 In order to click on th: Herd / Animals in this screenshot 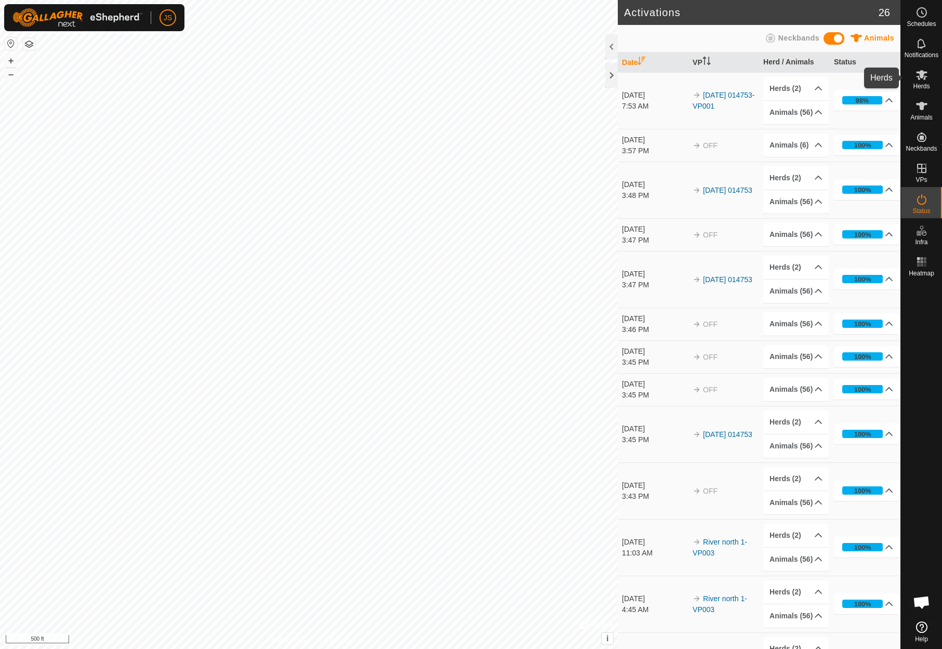, I will do `click(794, 62)`.